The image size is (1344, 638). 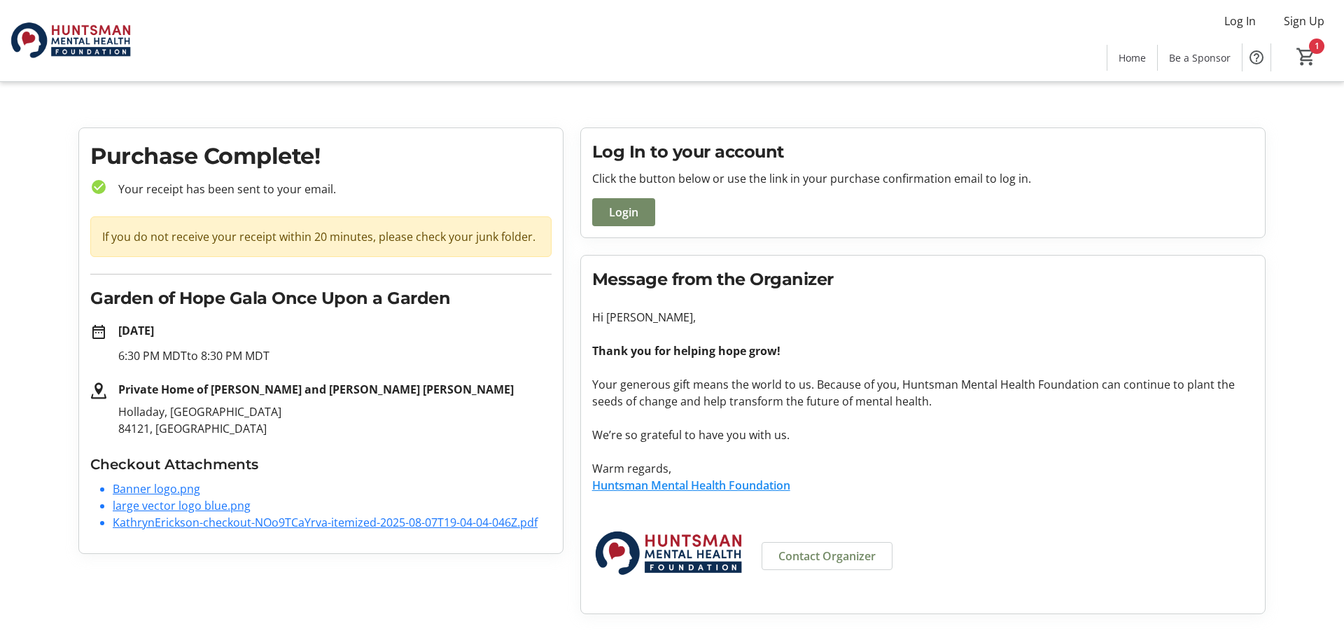 I want to click on p: Warm regards,, so click(x=922, y=468).